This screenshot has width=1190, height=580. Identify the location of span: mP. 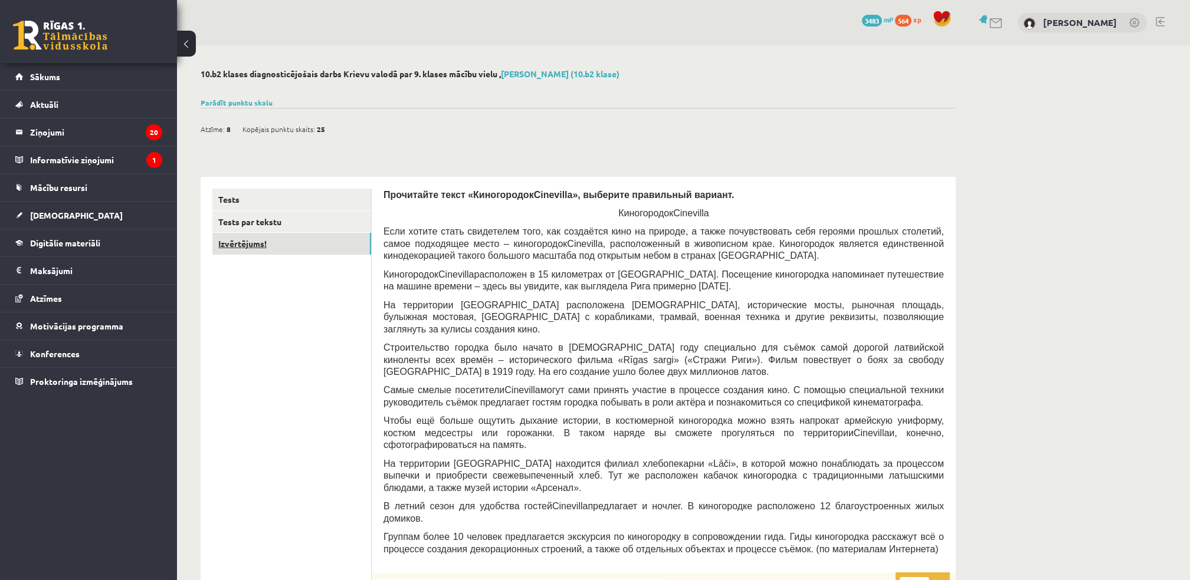
(888, 19).